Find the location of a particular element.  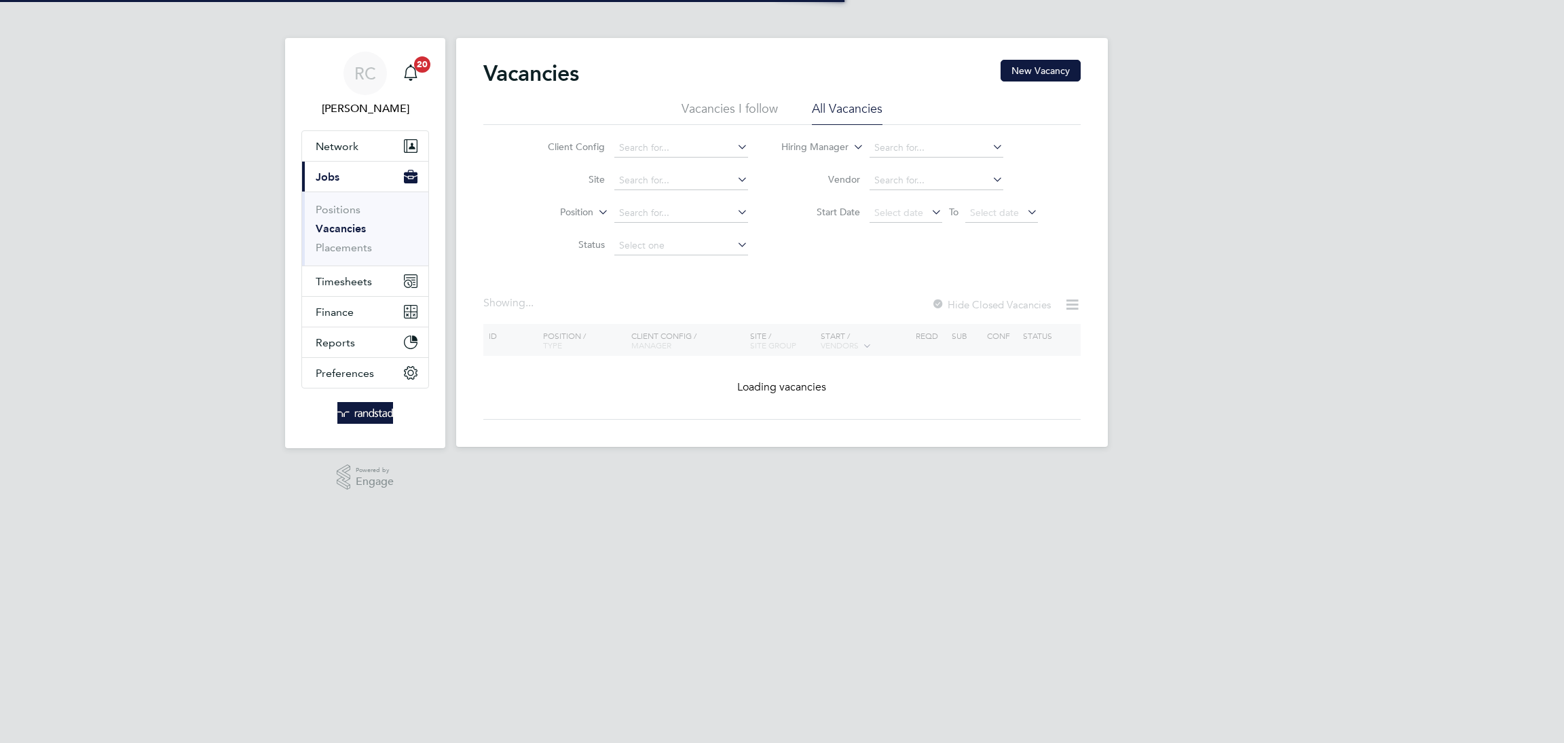

span: Reports is located at coordinates (335, 342).